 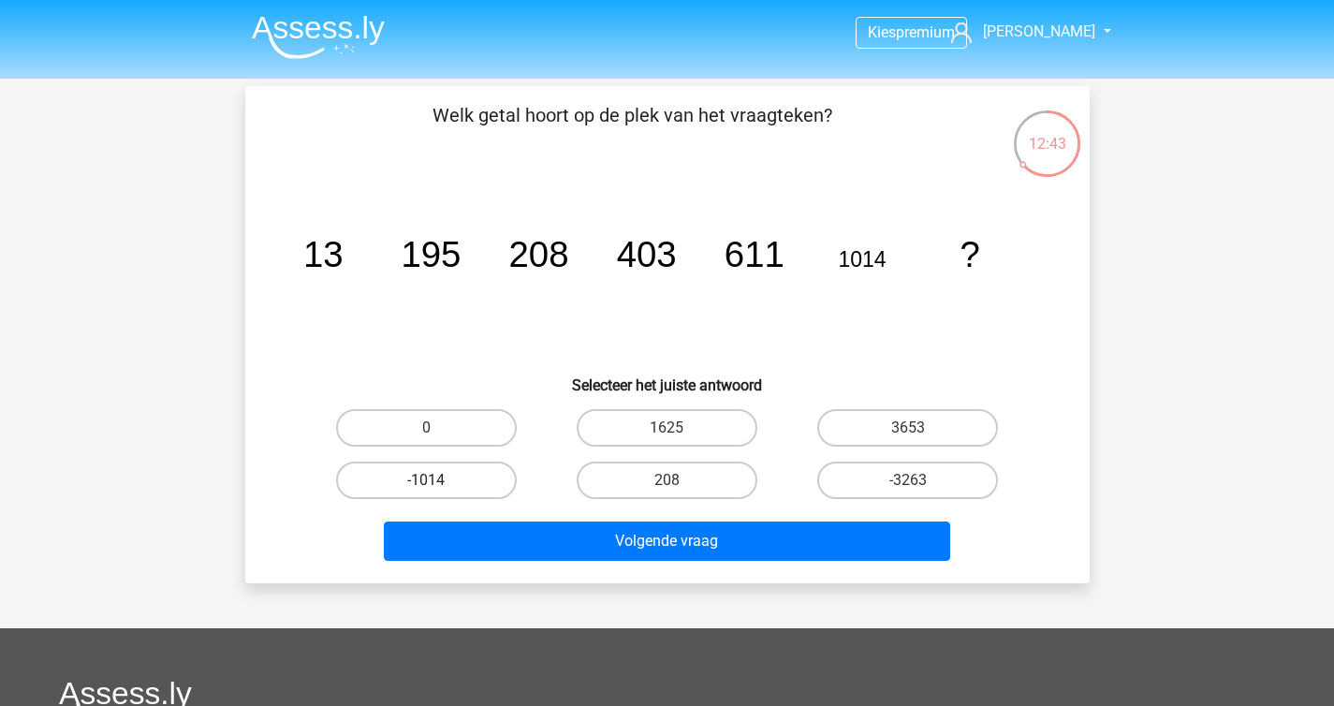 What do you see at coordinates (666, 480) in the screenshot?
I see `label: 208` at bounding box center [666, 480].